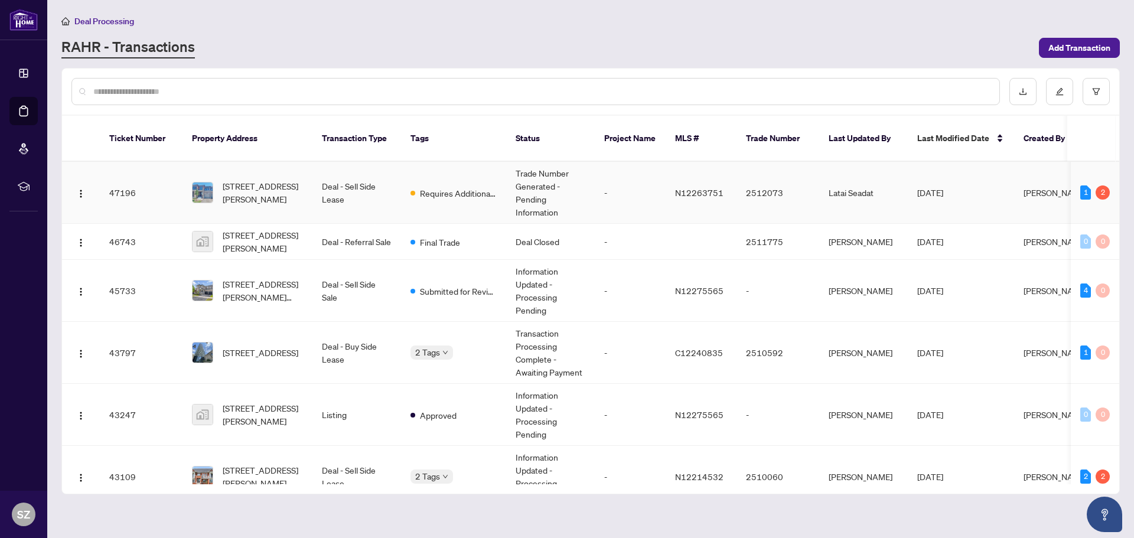 The width and height of the screenshot is (1134, 538). I want to click on th: Tags, so click(454, 139).